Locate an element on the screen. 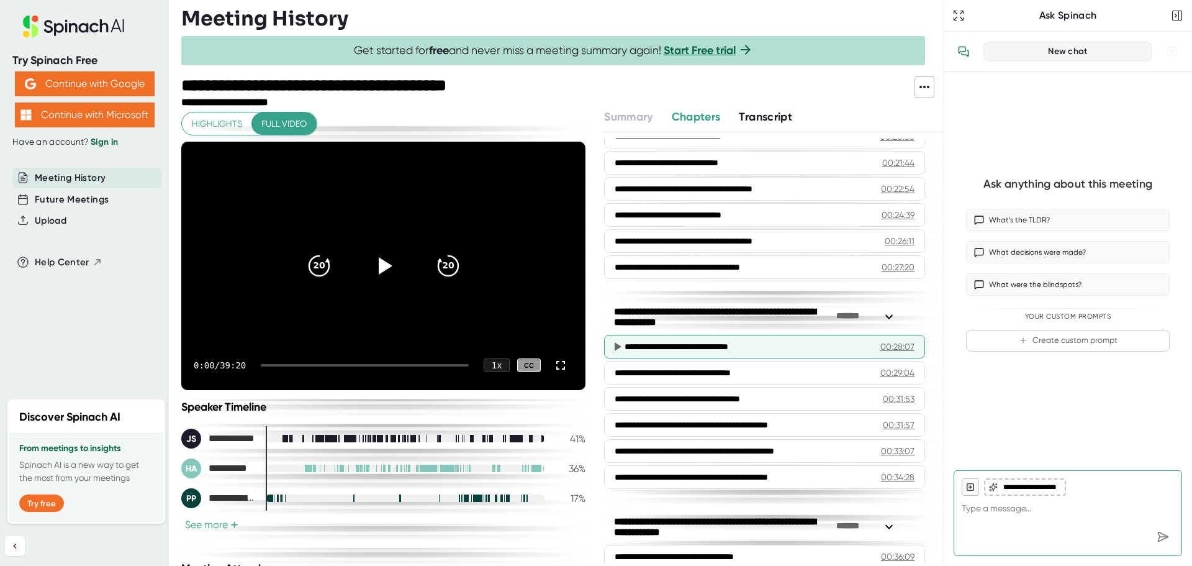  div: 00:36:09 is located at coordinates (898, 556).